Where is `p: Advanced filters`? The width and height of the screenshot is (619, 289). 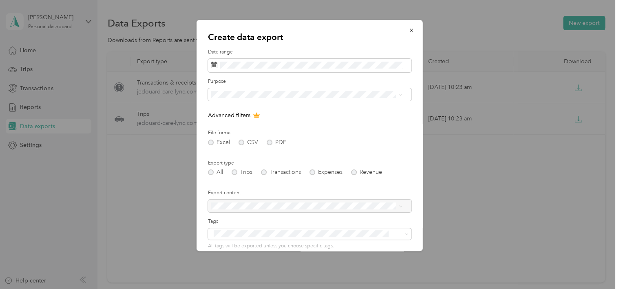 p: Advanced filters is located at coordinates (310, 115).